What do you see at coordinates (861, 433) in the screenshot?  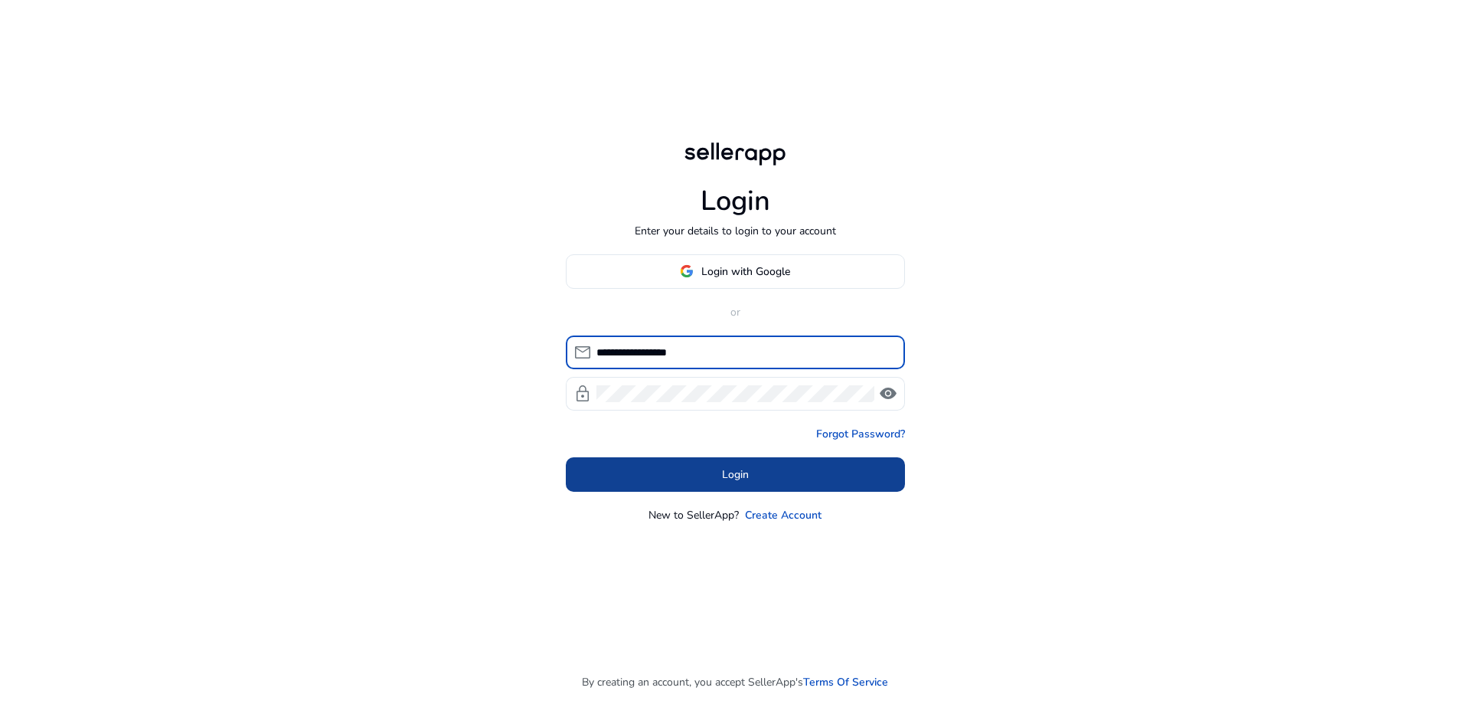 I see `a: Forgot Password?` at bounding box center [861, 433].